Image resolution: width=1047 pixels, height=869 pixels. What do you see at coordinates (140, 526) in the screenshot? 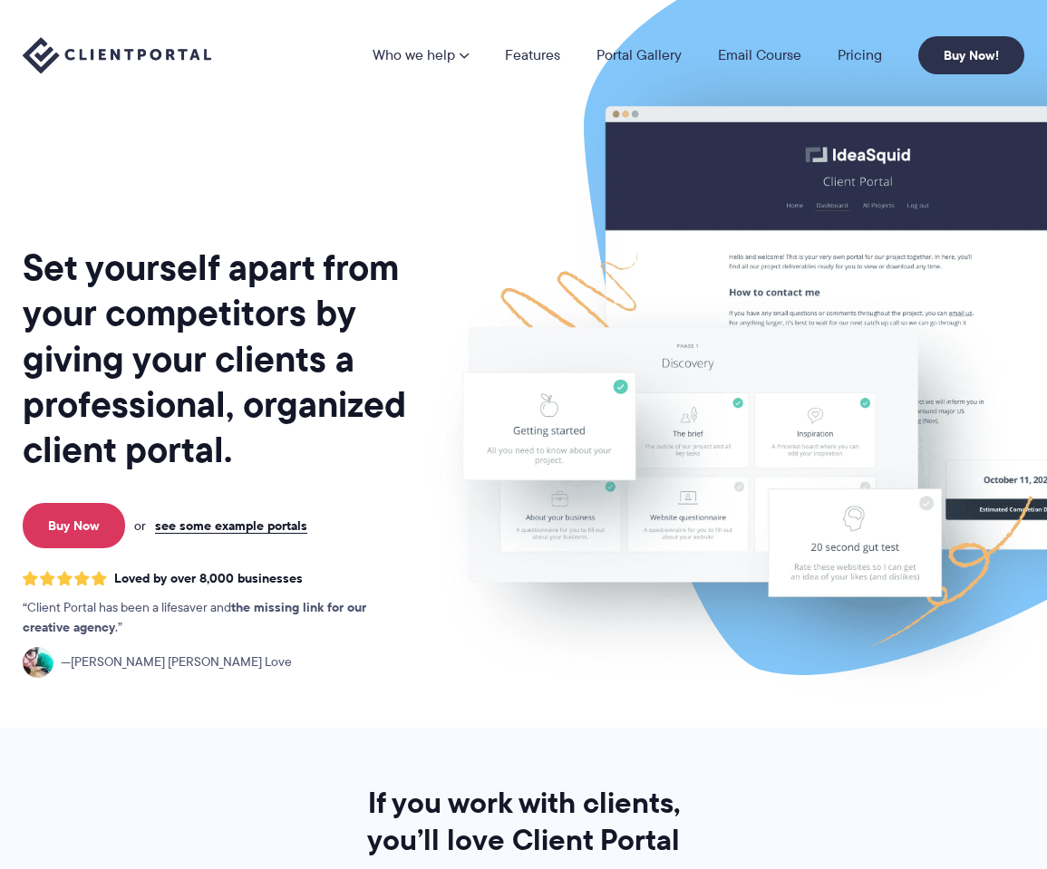
I see `span: or` at bounding box center [140, 526].